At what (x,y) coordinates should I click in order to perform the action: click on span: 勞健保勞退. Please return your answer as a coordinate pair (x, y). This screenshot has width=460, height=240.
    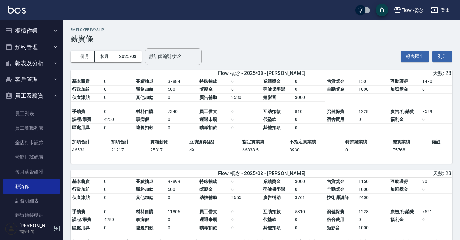
    Looking at the image, I should click on (274, 89).